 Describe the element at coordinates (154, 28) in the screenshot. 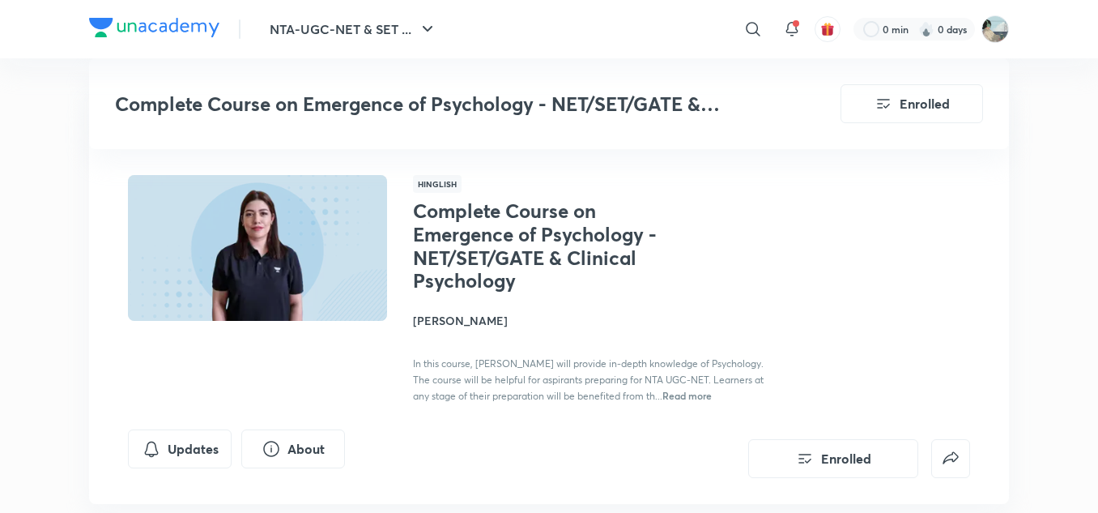

I see `img: Company Logo` at that location.